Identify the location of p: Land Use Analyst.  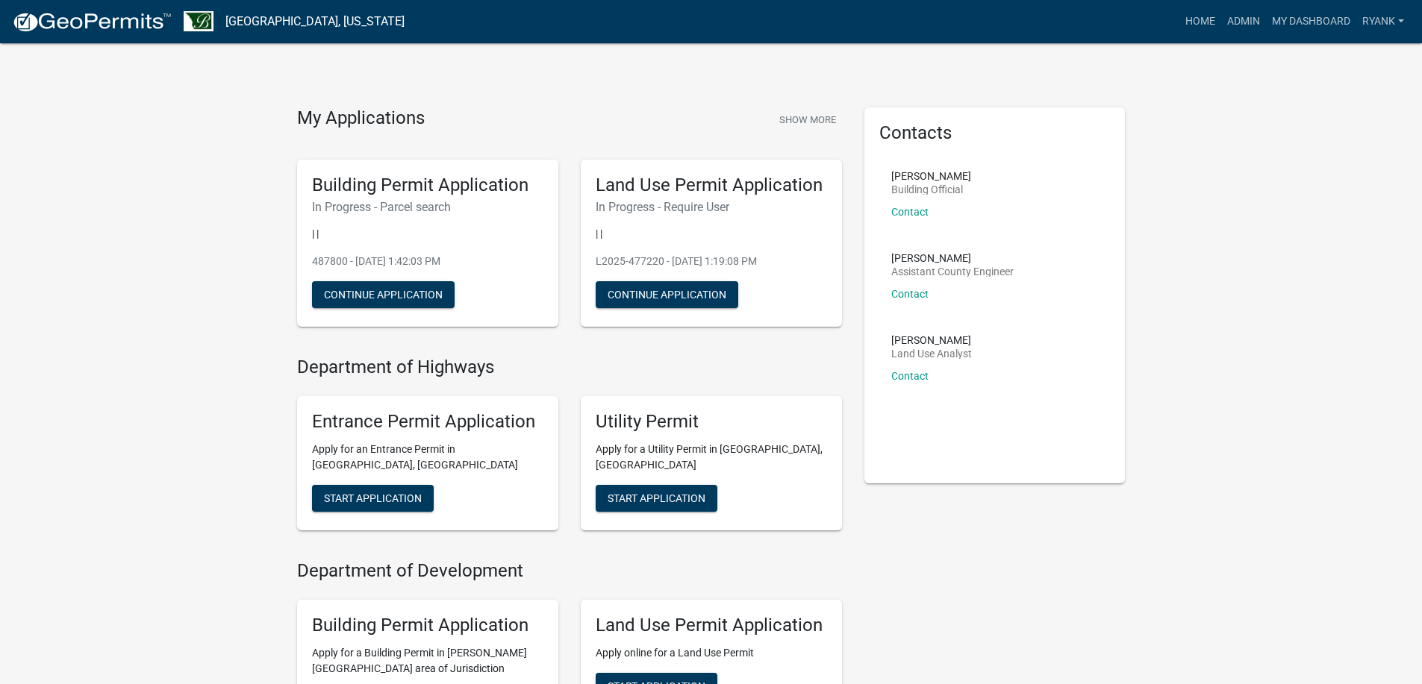
(931, 354).